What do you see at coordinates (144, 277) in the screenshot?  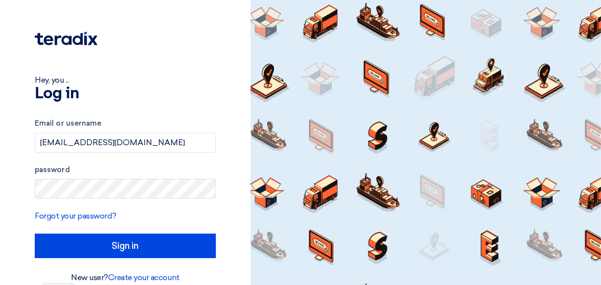 I see `a: Create your account` at bounding box center [144, 277].